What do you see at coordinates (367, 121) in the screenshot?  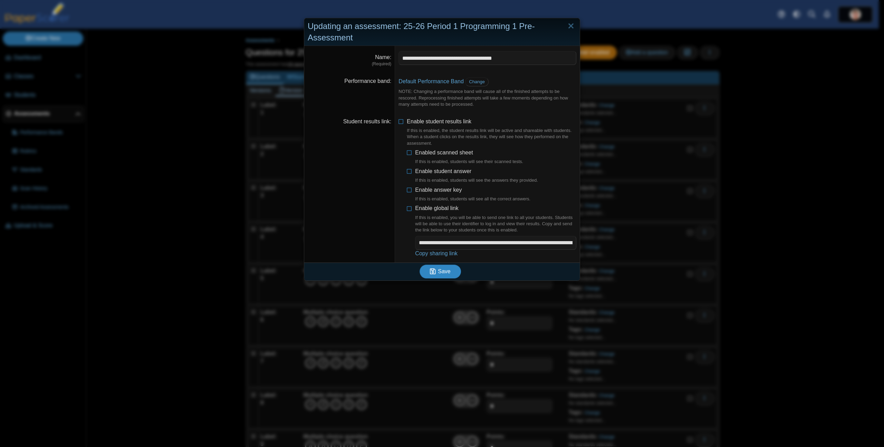 I see `label: Student results link` at bounding box center [367, 121].